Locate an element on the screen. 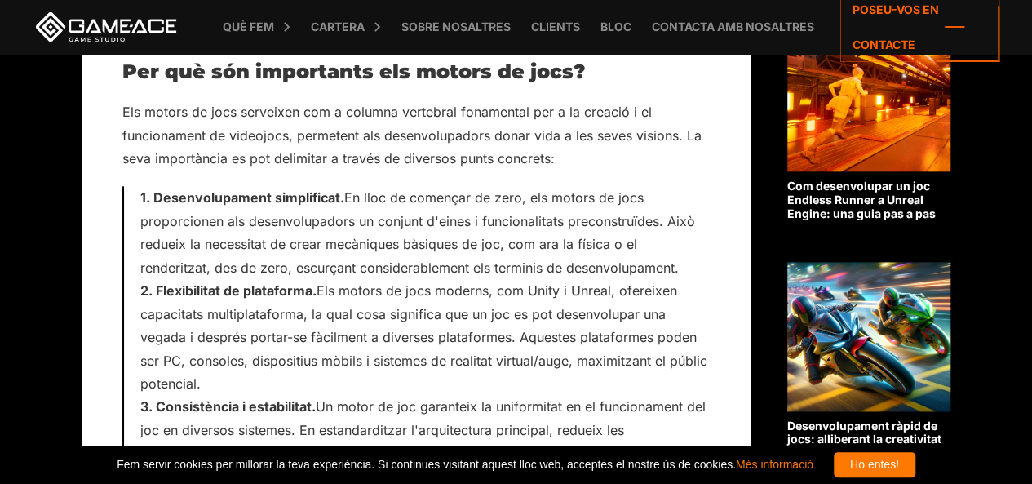 This screenshot has height=484, width=1032. font: Què fem is located at coordinates (248, 26).